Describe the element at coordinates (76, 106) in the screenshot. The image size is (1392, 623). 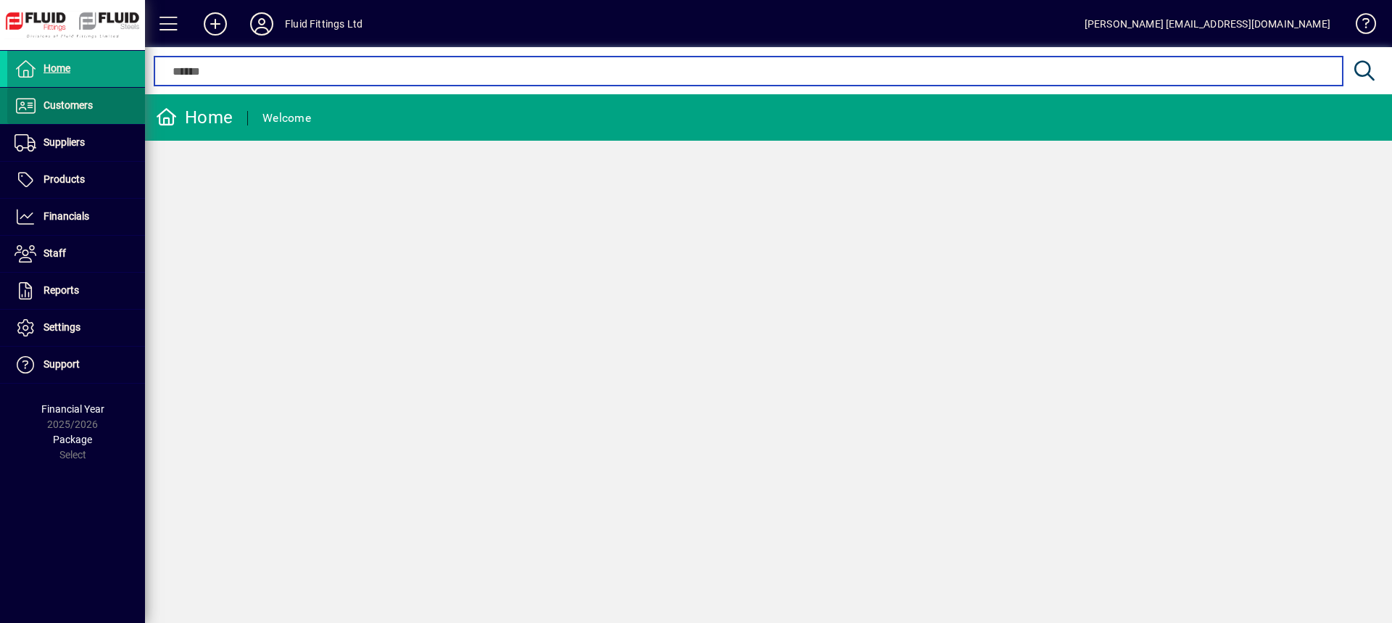
I see `a: Customers` at that location.